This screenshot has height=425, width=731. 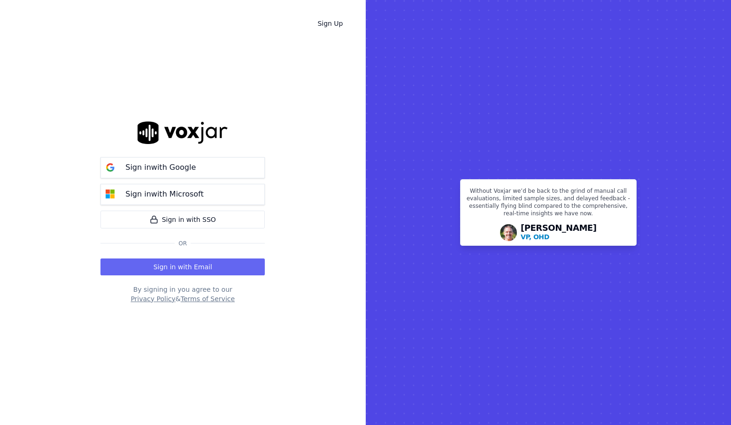 What do you see at coordinates (508, 233) in the screenshot?
I see `img: Avatar` at bounding box center [508, 233].